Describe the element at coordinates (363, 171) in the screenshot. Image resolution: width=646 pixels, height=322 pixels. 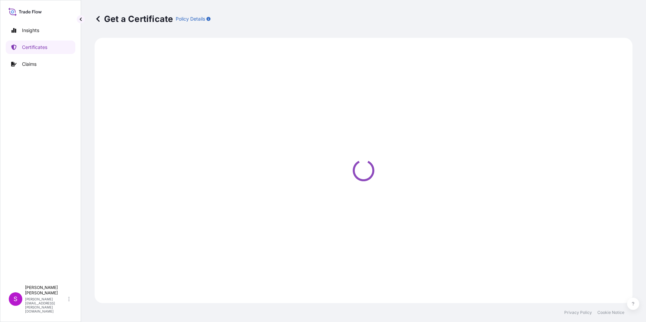
I see `div: Loading` at that location.